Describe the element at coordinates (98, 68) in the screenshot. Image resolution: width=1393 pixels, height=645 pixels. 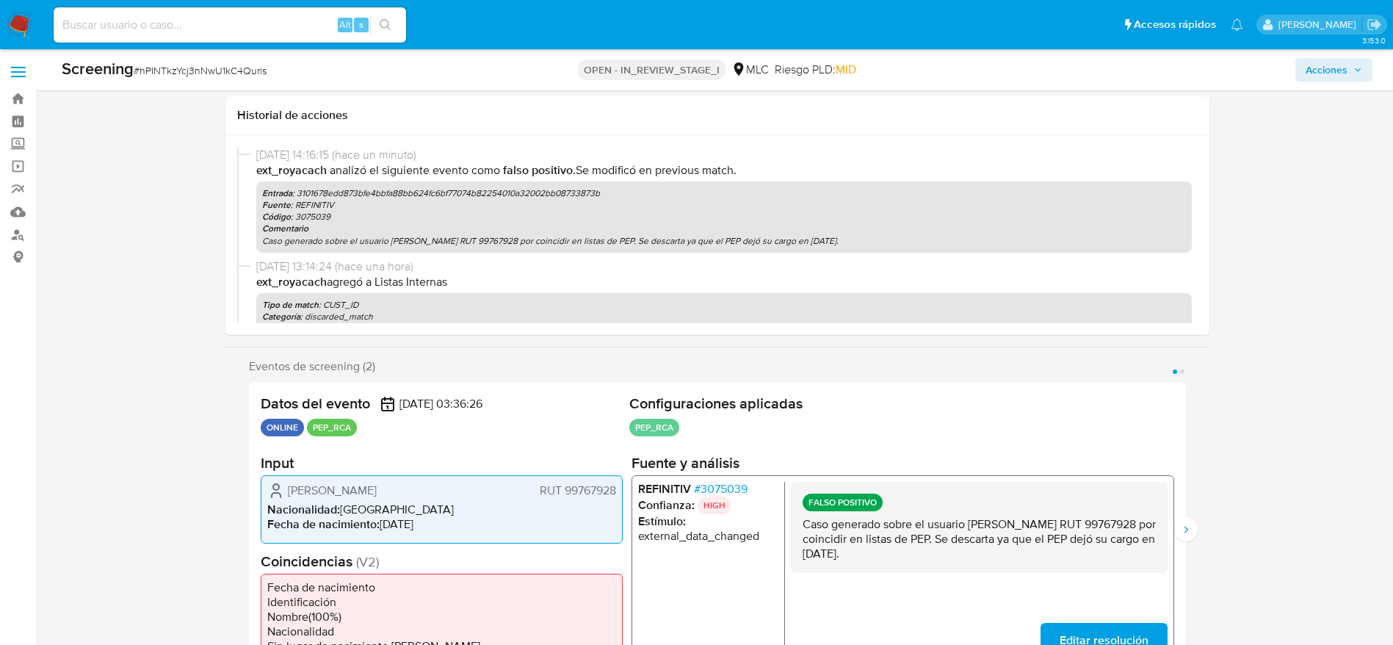
I see `b: Screening` at that location.